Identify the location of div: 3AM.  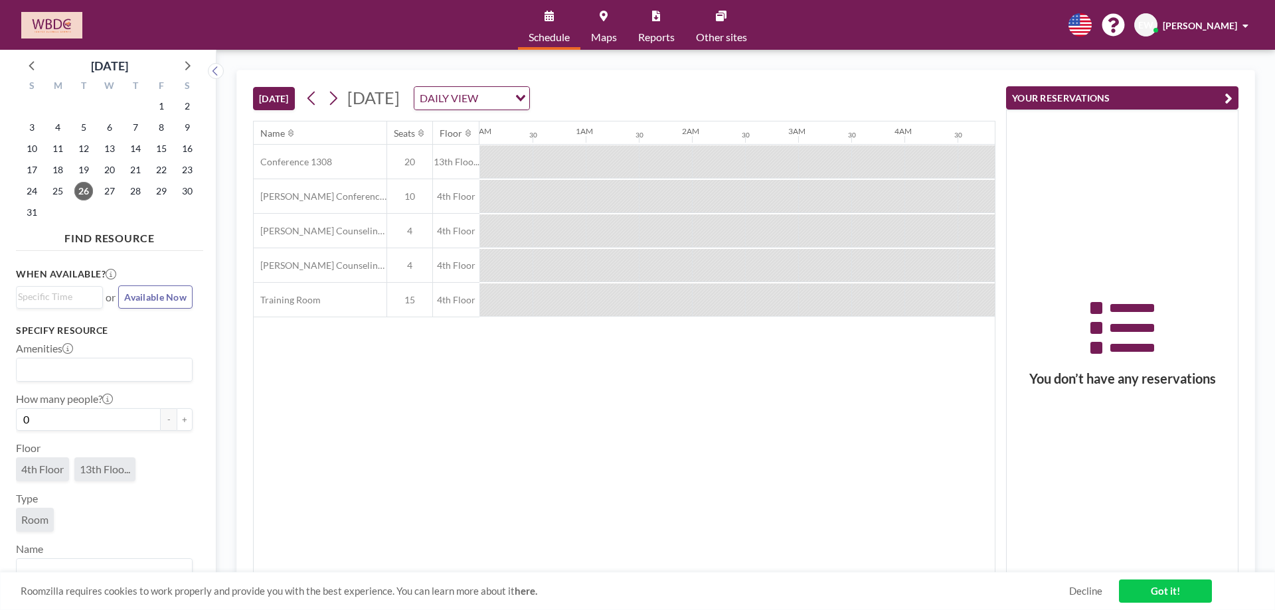
(797, 131).